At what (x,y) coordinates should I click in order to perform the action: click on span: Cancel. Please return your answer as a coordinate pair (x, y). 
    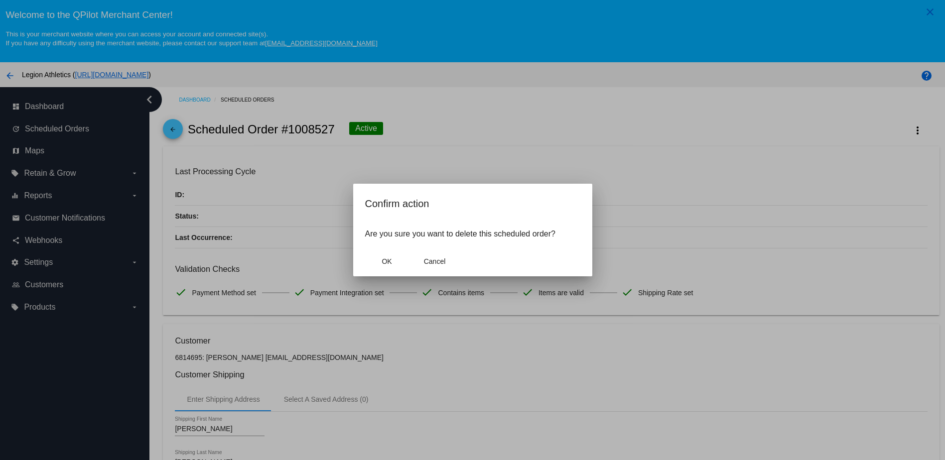
    Looking at the image, I should click on (435, 262).